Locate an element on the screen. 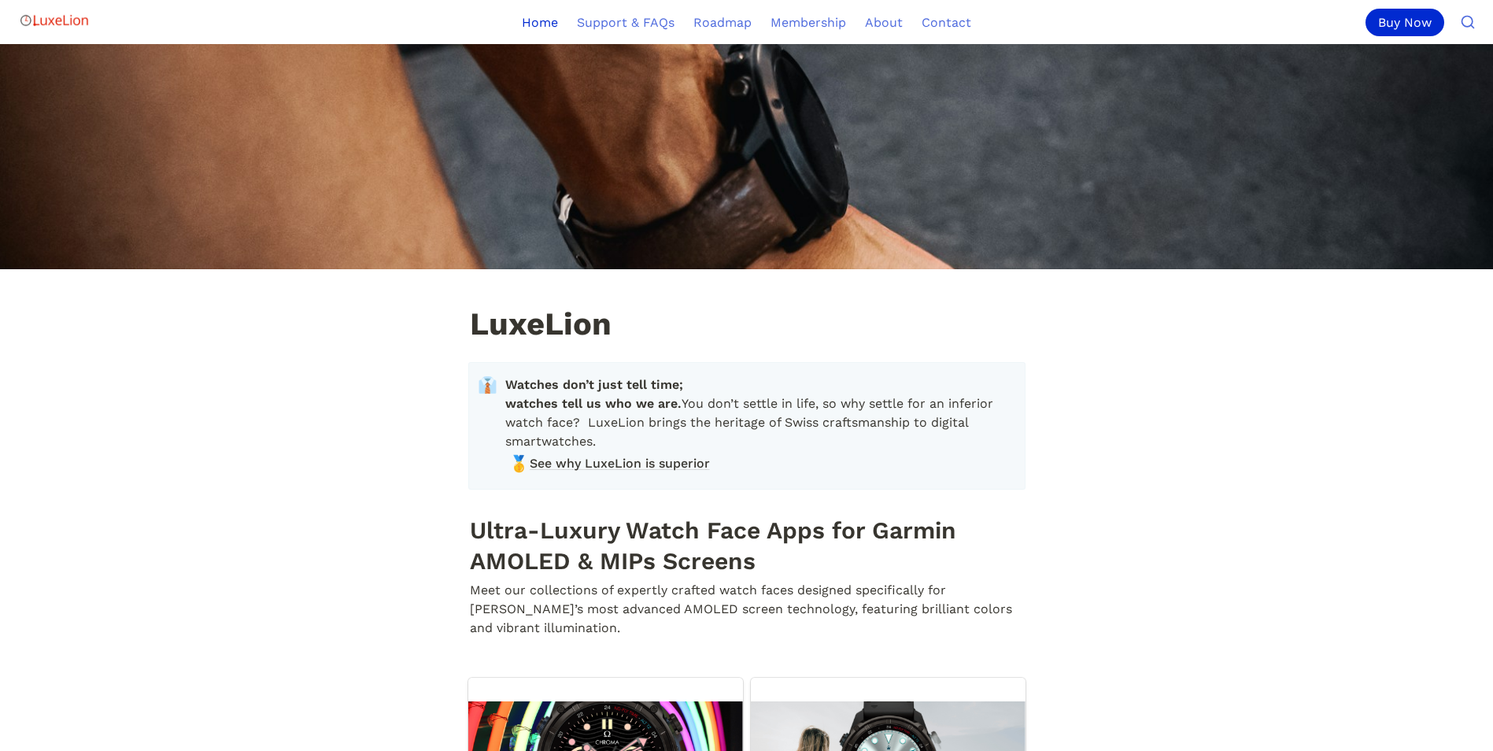  h1: Ultra-Luxury Watch Face Apps for Garmin AMOLED & MIPs Screens is located at coordinates (747, 545).